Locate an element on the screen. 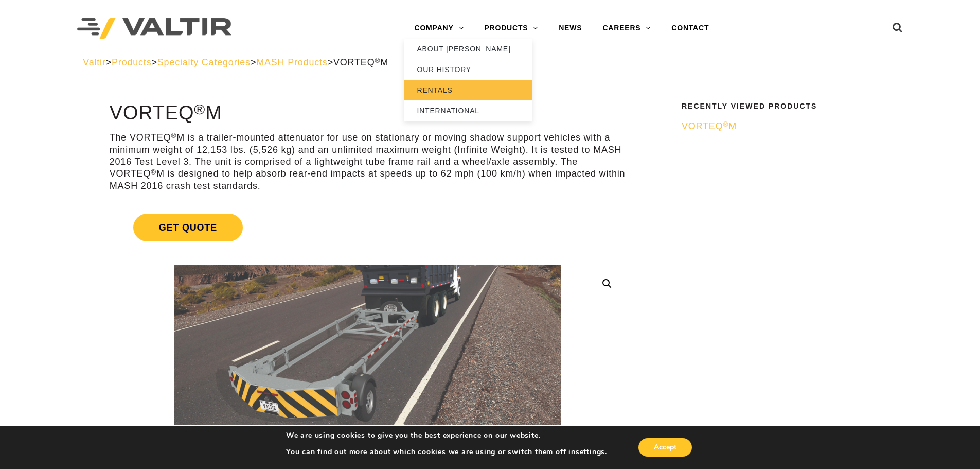  a: INTERNATIONAL is located at coordinates (468, 111).